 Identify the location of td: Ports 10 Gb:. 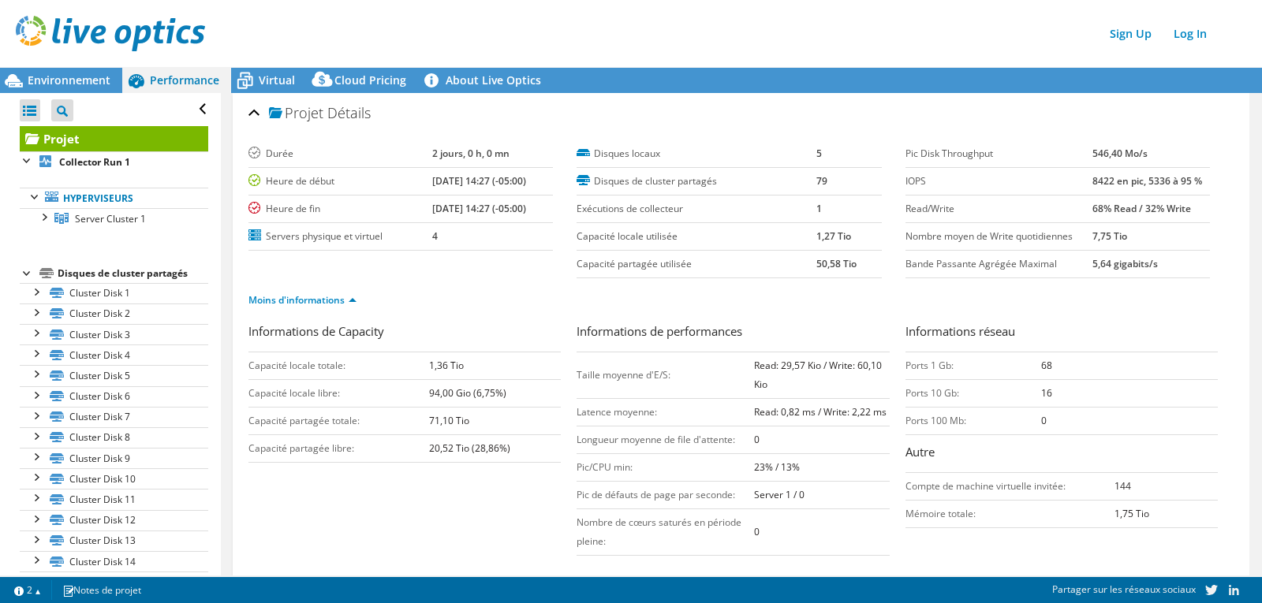
(973, 393).